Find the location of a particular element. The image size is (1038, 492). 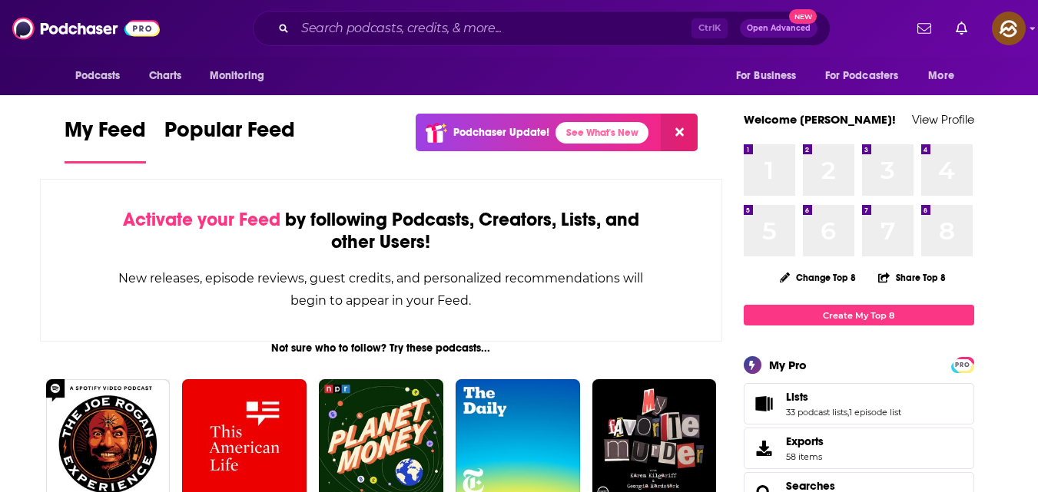

a: 1 episode list is located at coordinates (875, 413).